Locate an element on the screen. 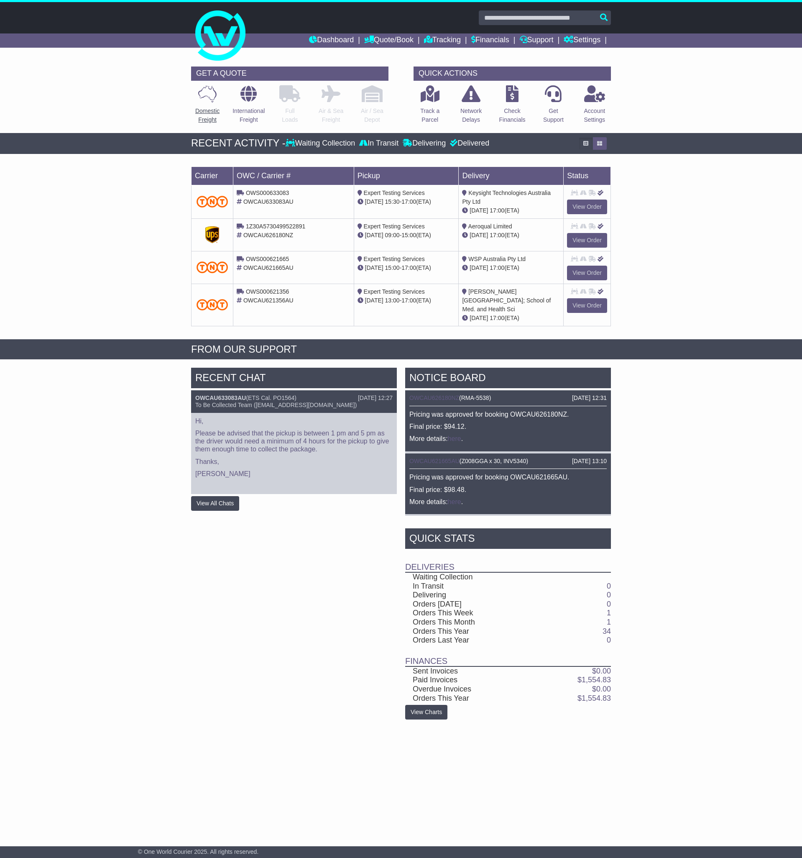  span: 13:00 is located at coordinates (392, 300).